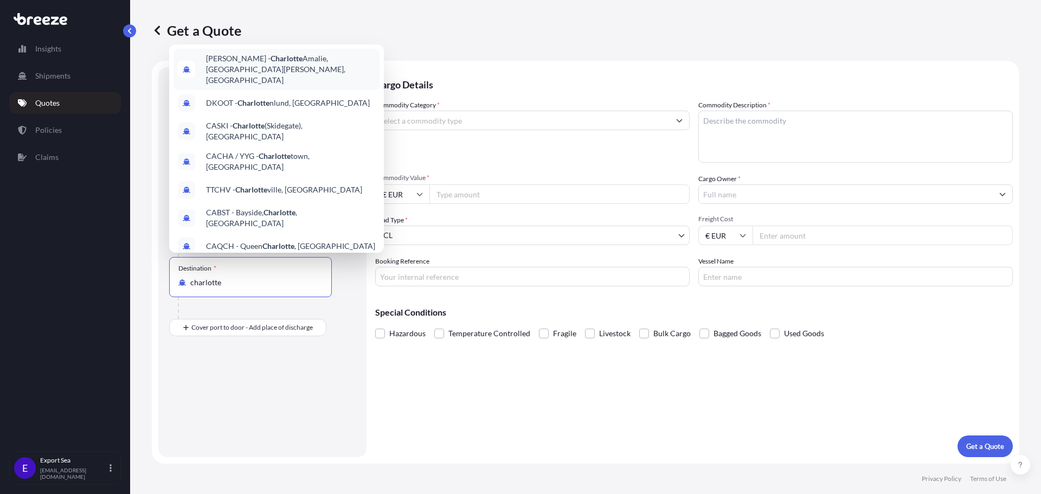 The image size is (1041, 494). Describe the element at coordinates (407, 105) in the screenshot. I see `label: Commodity Category` at that location.